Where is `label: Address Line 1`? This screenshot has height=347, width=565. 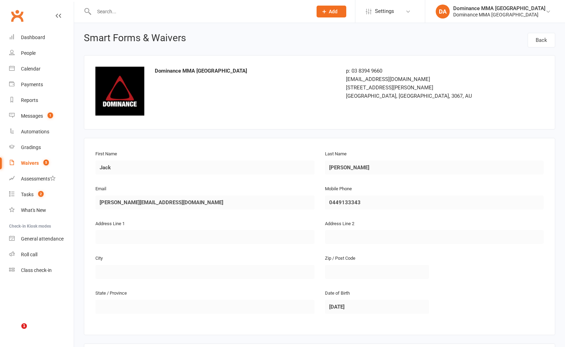 label: Address Line 1 is located at coordinates (110, 224).